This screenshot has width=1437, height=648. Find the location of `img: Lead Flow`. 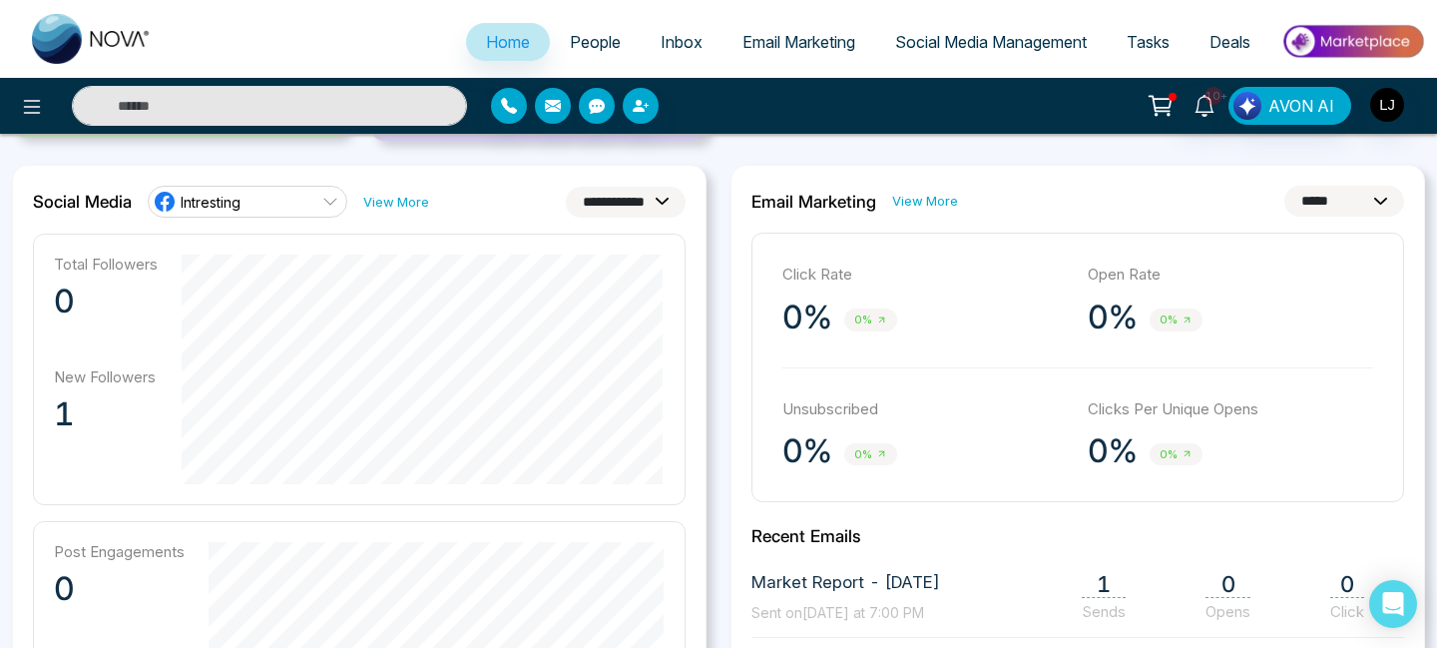

img: Lead Flow is located at coordinates (1248, 106).